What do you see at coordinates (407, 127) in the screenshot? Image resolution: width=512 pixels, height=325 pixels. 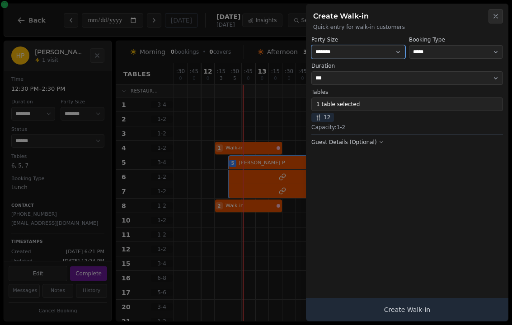 I see `div: Capacity: 1 - 2` at bounding box center [407, 127].